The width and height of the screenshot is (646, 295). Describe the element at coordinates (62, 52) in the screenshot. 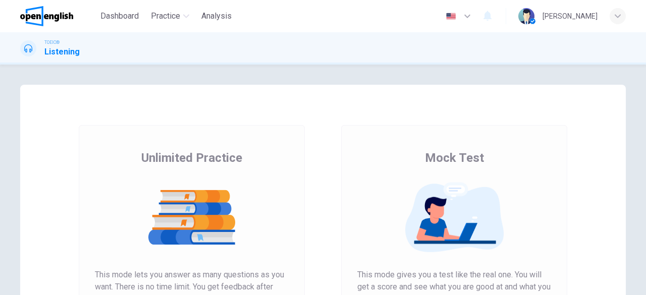

I see `h1: Listening` at that location.